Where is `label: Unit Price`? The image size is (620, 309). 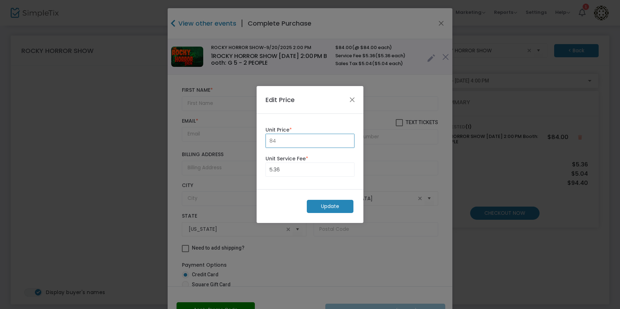
label: Unit Price is located at coordinates (310, 130).